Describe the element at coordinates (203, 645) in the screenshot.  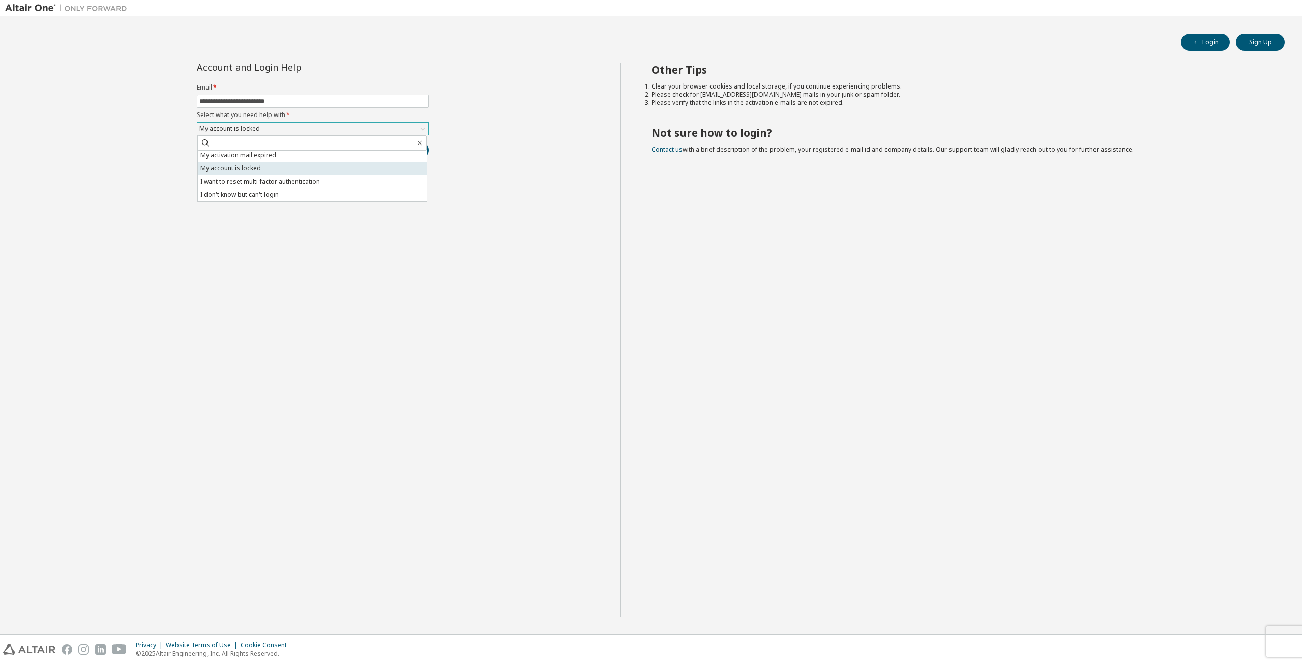
I see `div: Website Terms of Use` at that location.